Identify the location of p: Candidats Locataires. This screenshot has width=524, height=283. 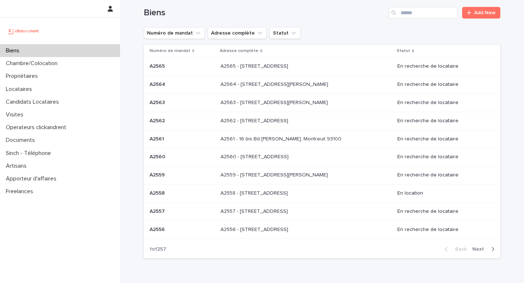
(34, 102).